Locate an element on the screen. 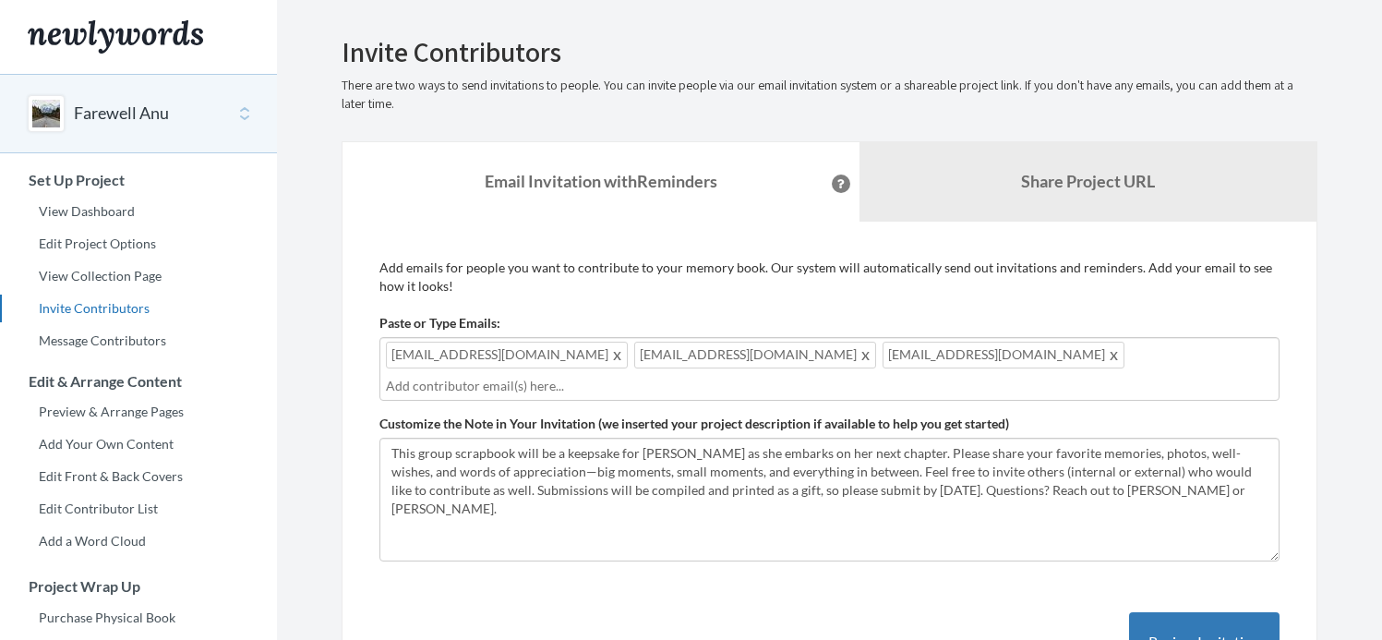  h3: Set Up Project is located at coordinates (139, 180).